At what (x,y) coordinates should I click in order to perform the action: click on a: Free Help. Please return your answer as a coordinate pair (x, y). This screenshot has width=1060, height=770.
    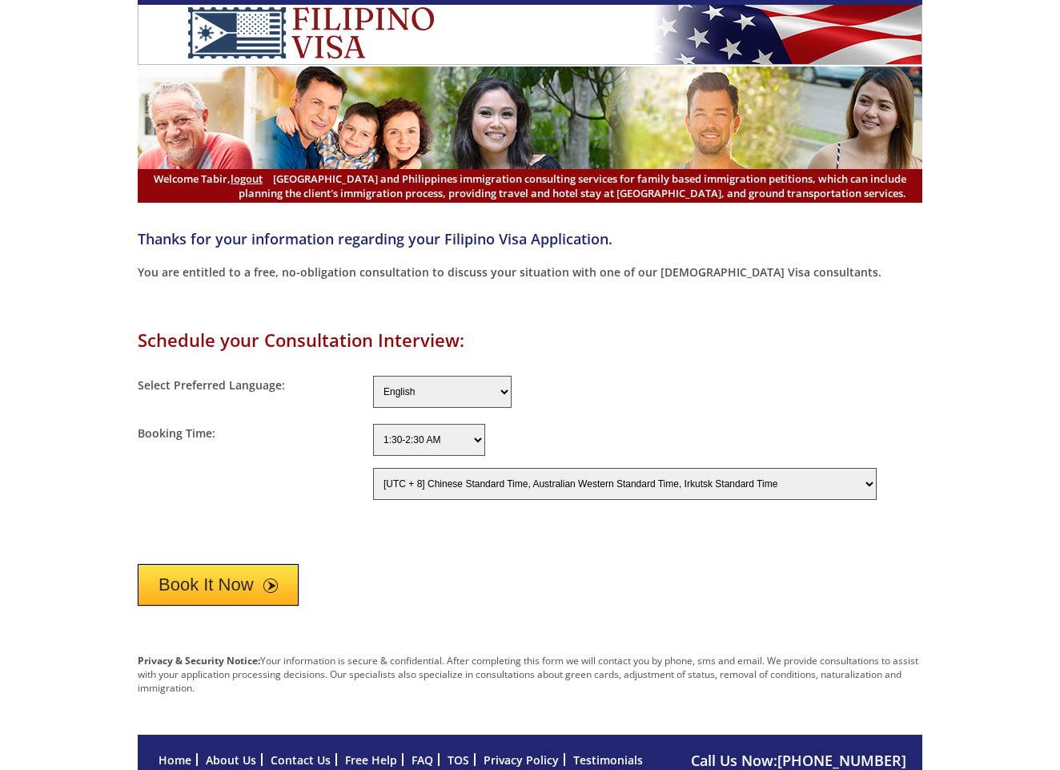
    Looking at the image, I should click on (371, 759).